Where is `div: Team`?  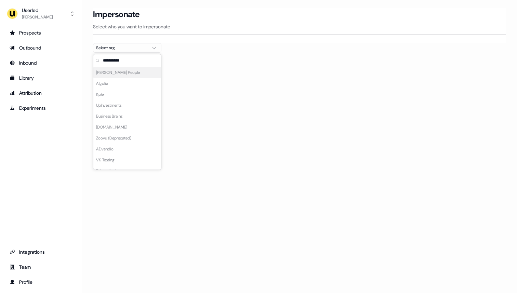 div: Team is located at coordinates (41, 267).